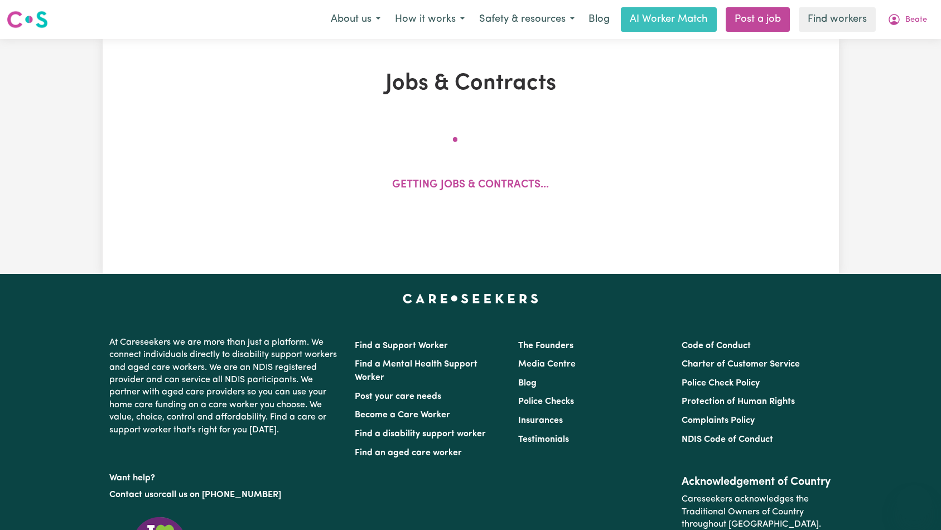  What do you see at coordinates (225, 386) in the screenshot?
I see `p: At Careseekers we are more than just a platform. We connect individuals directly to disability su...` at bounding box center [225, 386].